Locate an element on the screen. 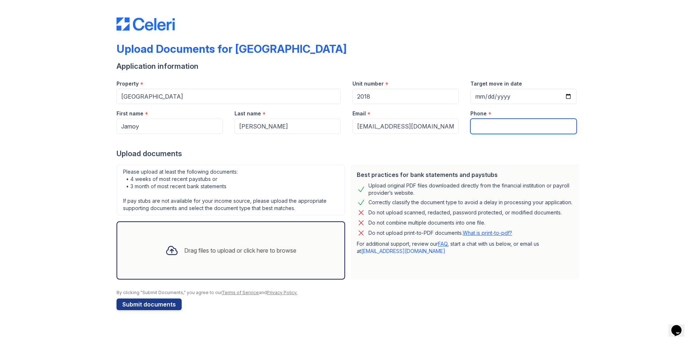 This screenshot has width=699, height=344. div: Upload original PDF files downloaded directly from the financial institution or payroll provider’... is located at coordinates (471, 189).